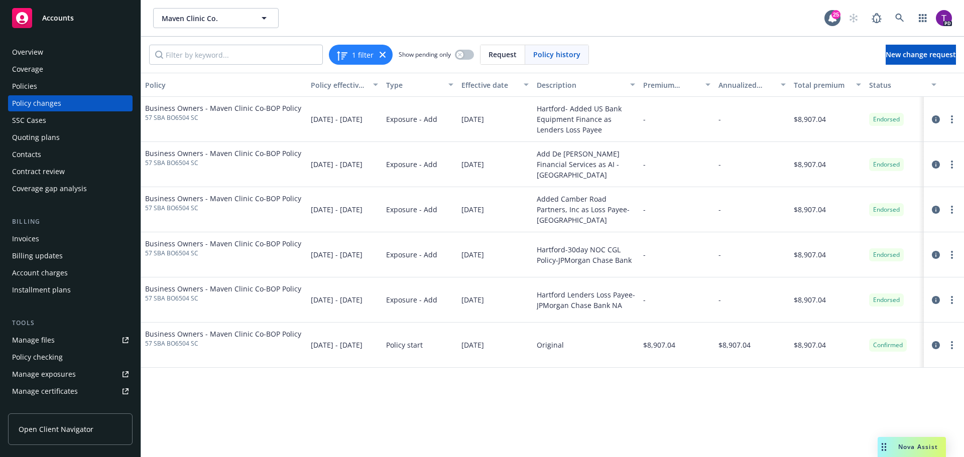 This screenshot has width=964, height=457. What do you see at coordinates (49, 189) in the screenshot?
I see `div: Coverage gap analysis` at bounding box center [49, 189].